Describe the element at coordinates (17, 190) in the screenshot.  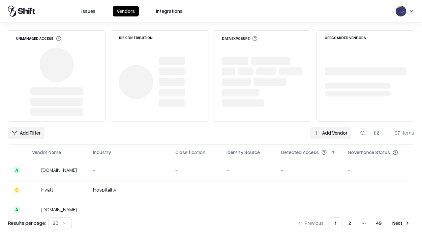
I see `div: C` at that location.